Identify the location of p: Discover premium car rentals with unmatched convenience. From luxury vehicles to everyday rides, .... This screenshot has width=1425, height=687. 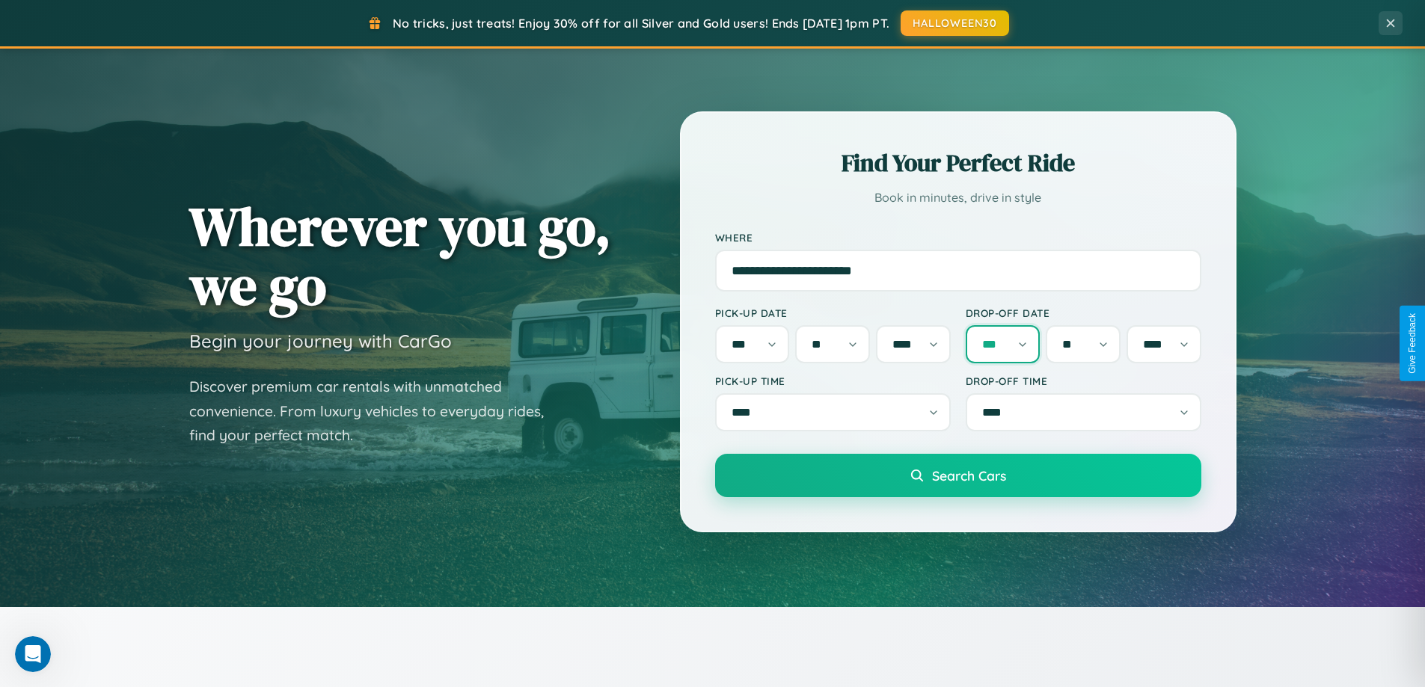
(376, 411).